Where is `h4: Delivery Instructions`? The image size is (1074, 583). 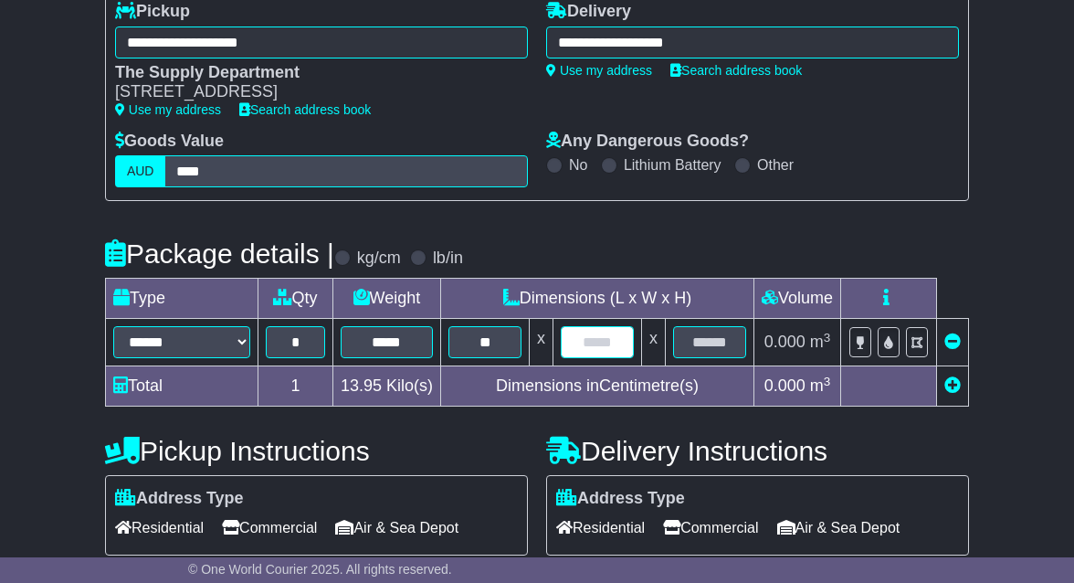
h4: Delivery Instructions is located at coordinates (757, 450).